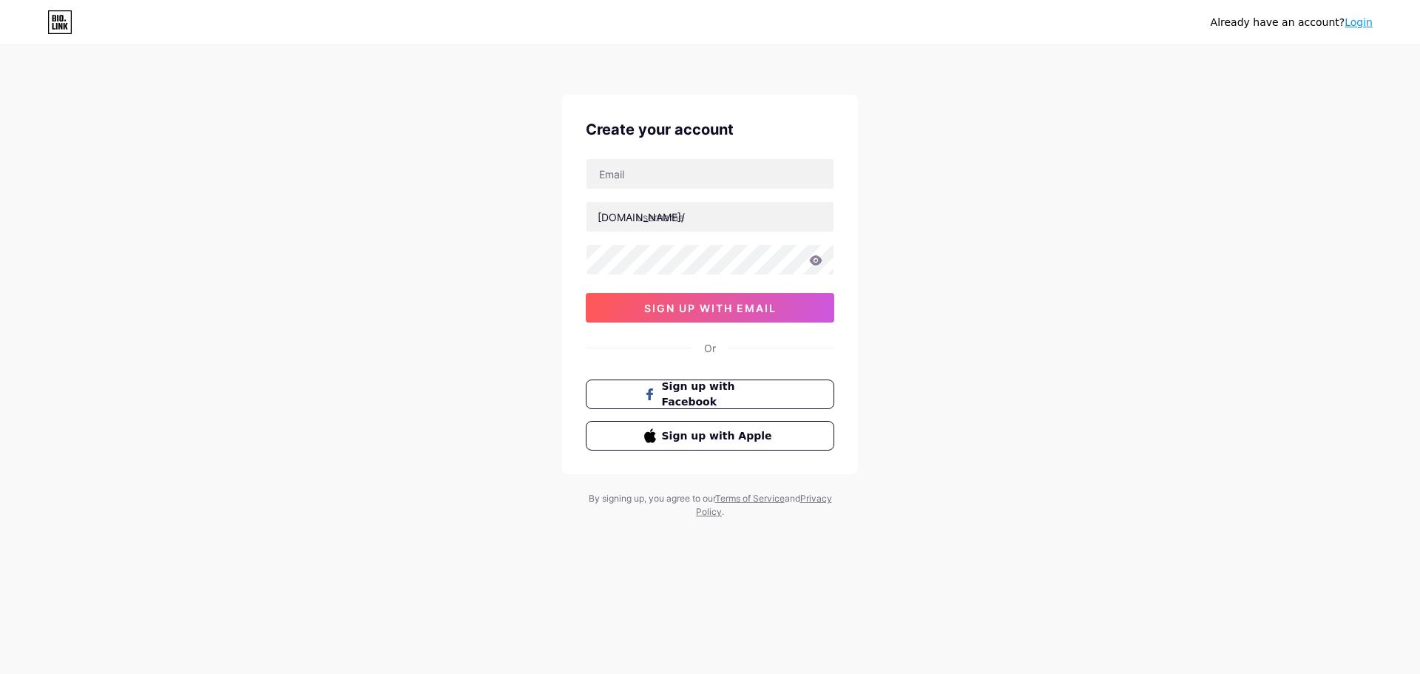 This screenshot has height=674, width=1420. What do you see at coordinates (710, 505) in the screenshot?
I see `div: By signing up, you agree to our and .` at bounding box center [710, 505].